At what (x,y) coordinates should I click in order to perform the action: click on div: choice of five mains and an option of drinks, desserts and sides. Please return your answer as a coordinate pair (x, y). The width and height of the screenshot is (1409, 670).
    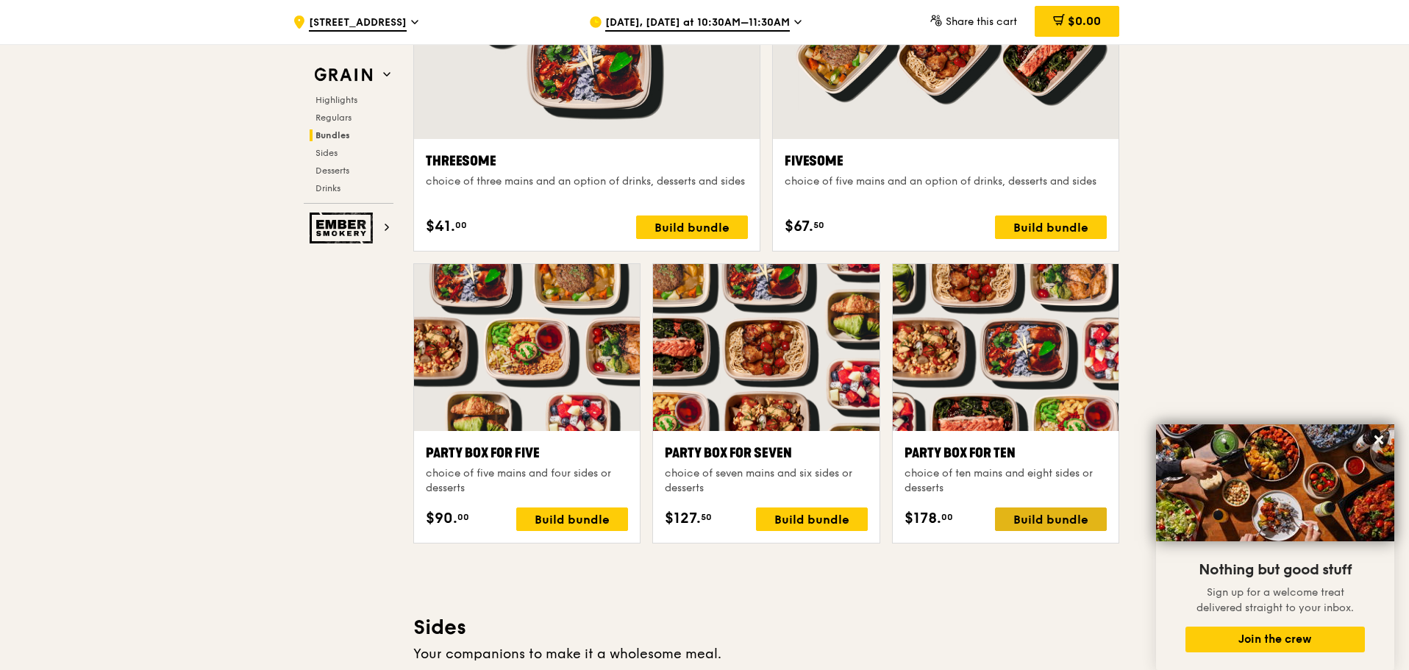
    Looking at the image, I should click on (946, 182).